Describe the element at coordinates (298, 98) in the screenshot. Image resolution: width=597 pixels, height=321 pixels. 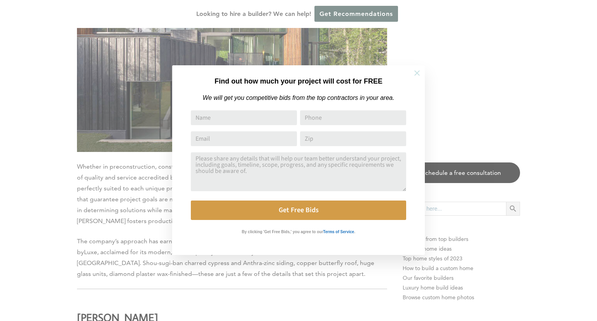
I see `em: We will get you competitive bids from the top contractors in your area.` at that location.